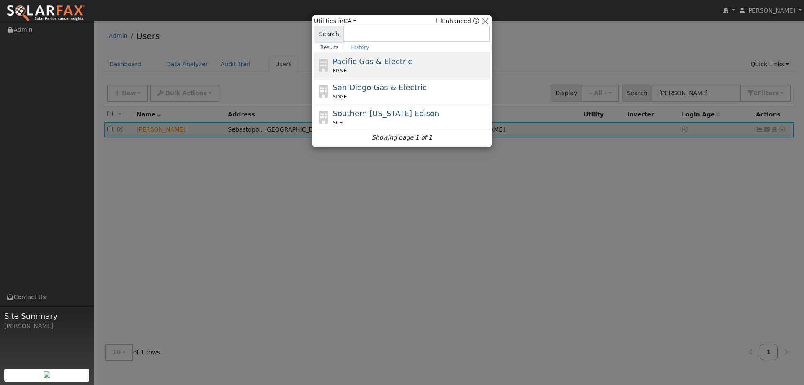  Describe the element at coordinates (335, 21) in the screenshot. I see `span: Utilities in` at that location.